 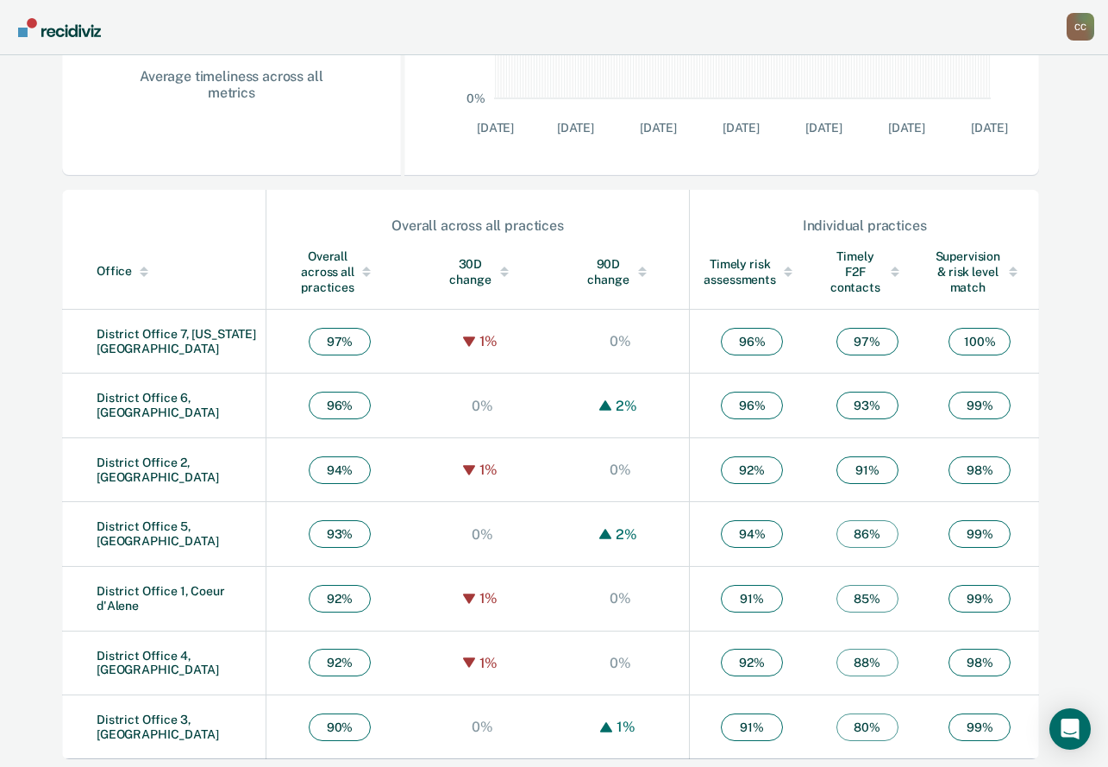 I want to click on button: Profile dropdown button, so click(x=1081, y=27).